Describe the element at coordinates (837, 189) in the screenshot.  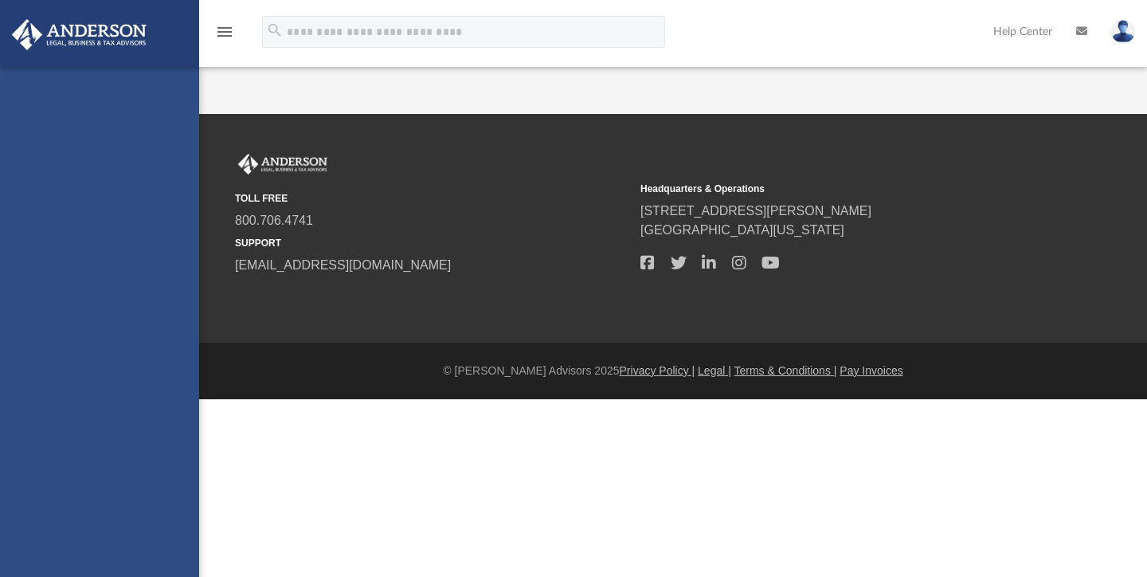
I see `small: Headquarters & Operations` at that location.